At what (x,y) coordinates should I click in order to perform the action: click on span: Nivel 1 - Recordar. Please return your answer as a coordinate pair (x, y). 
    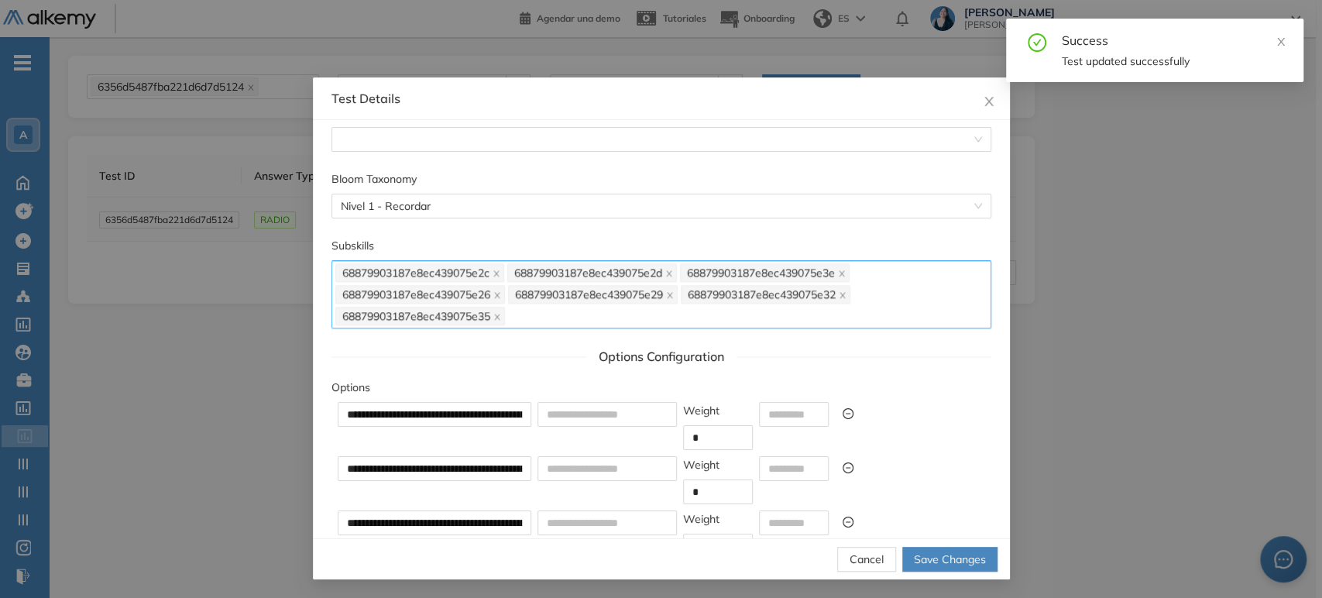
    Looking at the image, I should click on (661, 206).